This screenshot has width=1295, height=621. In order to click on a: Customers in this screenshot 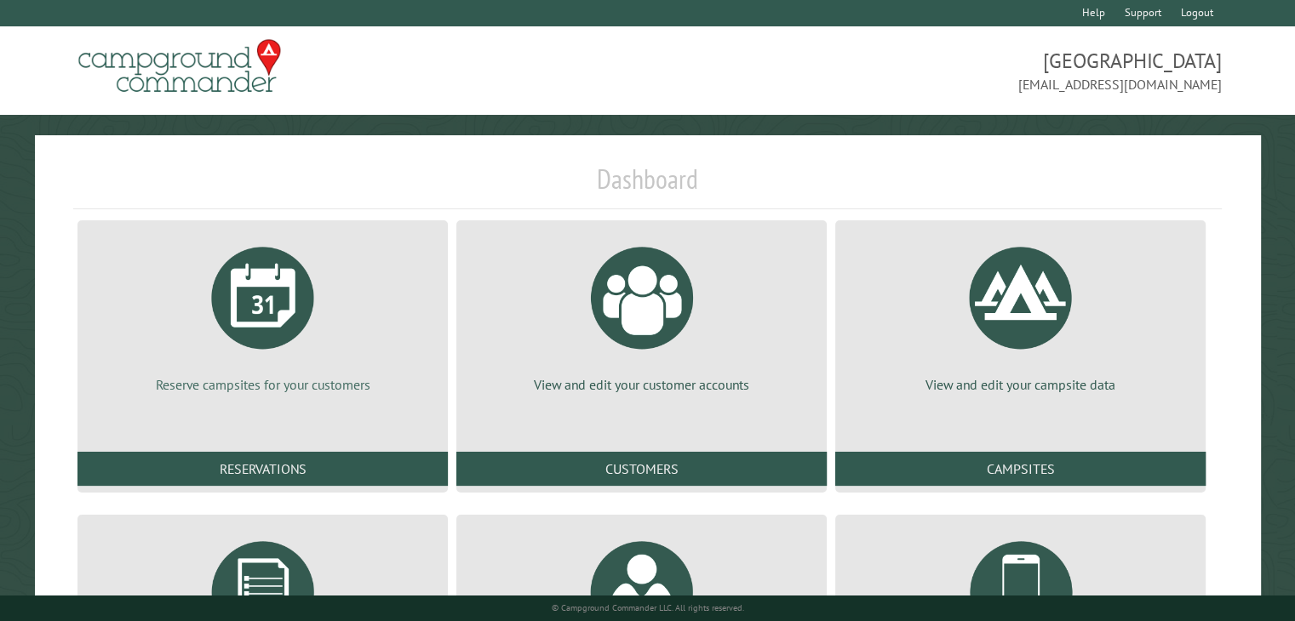, I will do `click(641, 469)`.